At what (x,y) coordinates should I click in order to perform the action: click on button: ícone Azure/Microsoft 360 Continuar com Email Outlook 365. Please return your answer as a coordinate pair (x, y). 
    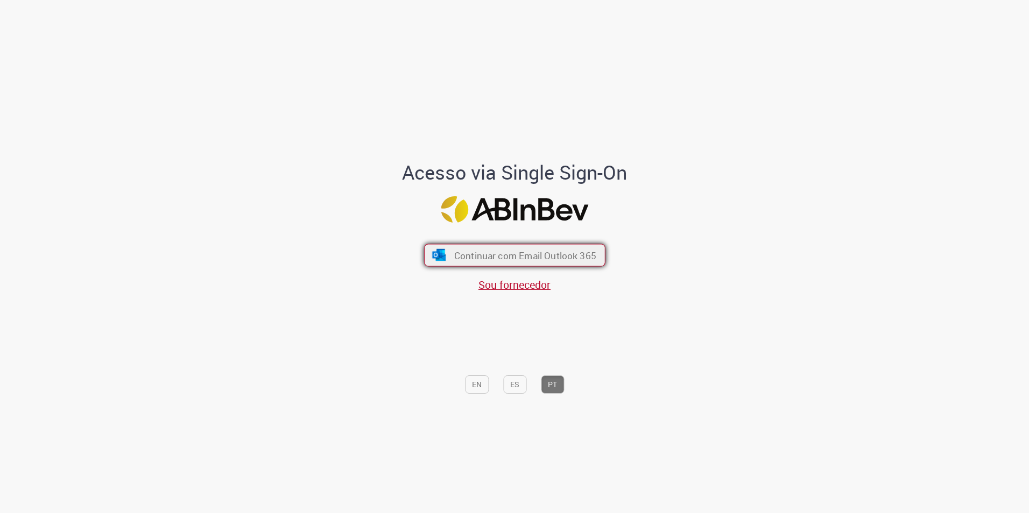
    Looking at the image, I should click on (514, 255).